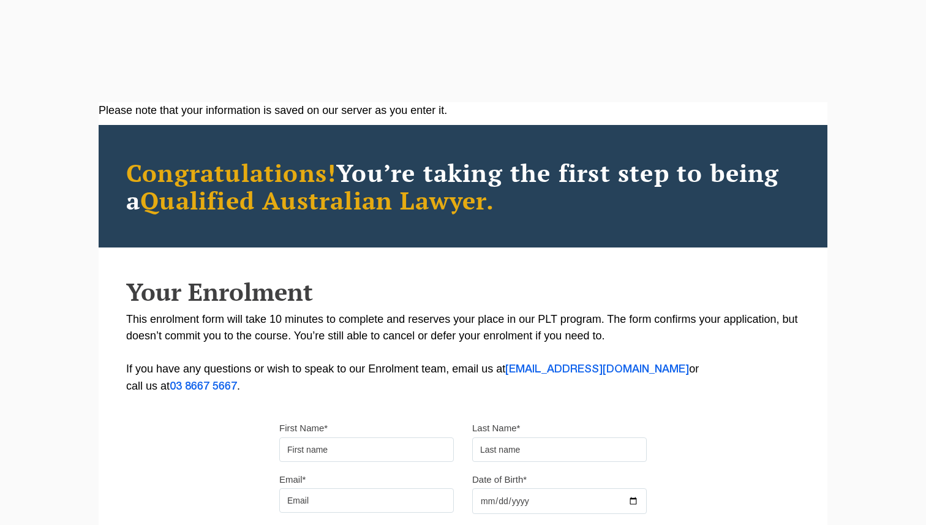  Describe the element at coordinates (303, 428) in the screenshot. I see `label: First Name*` at that location.